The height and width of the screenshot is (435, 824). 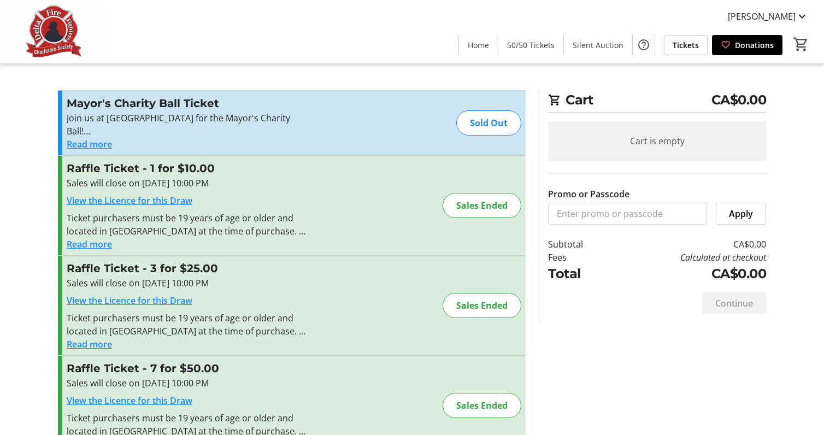 What do you see at coordinates (478, 45) in the screenshot?
I see `span: Home` at bounding box center [478, 45].